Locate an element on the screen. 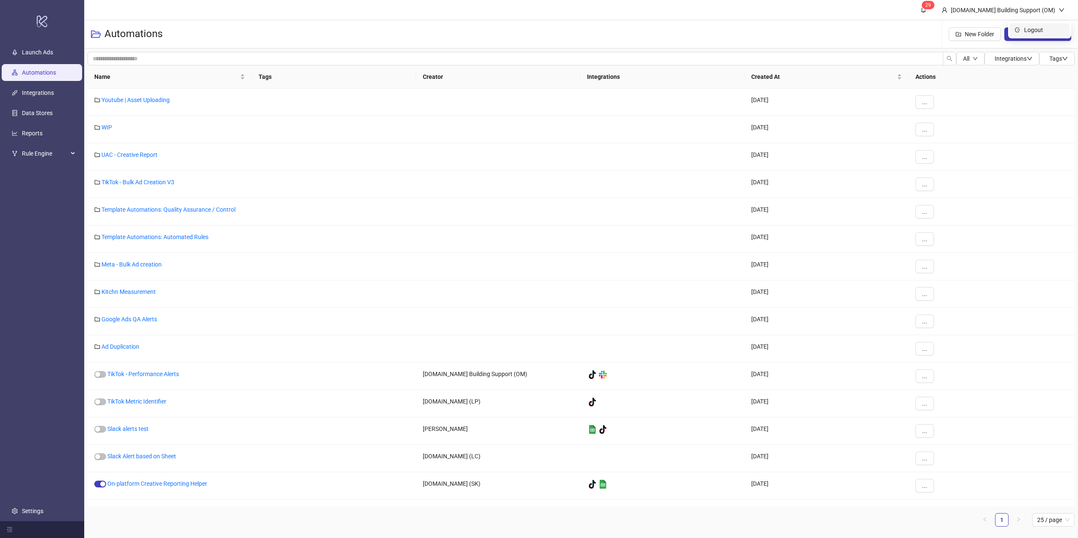  span: Tags is located at coordinates (1059, 59).